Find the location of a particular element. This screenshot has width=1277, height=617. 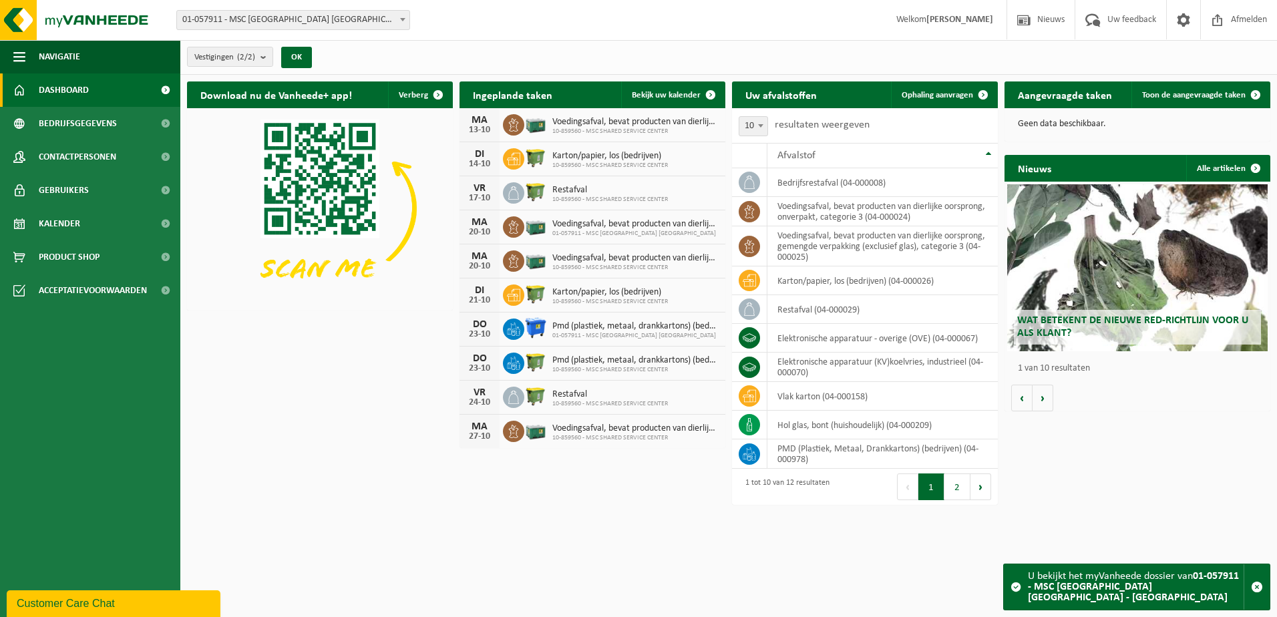

span: Contactpersonen is located at coordinates (77, 157).